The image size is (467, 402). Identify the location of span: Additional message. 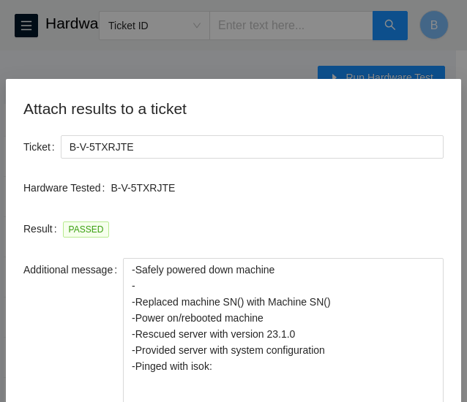
(68, 270).